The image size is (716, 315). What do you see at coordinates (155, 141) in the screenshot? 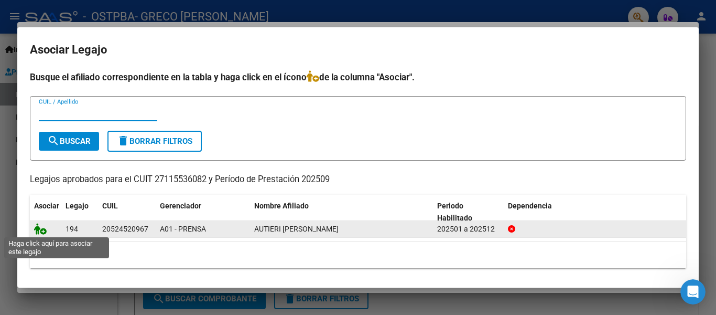
I see `span: Borrar Filtros` at bounding box center [155, 141].